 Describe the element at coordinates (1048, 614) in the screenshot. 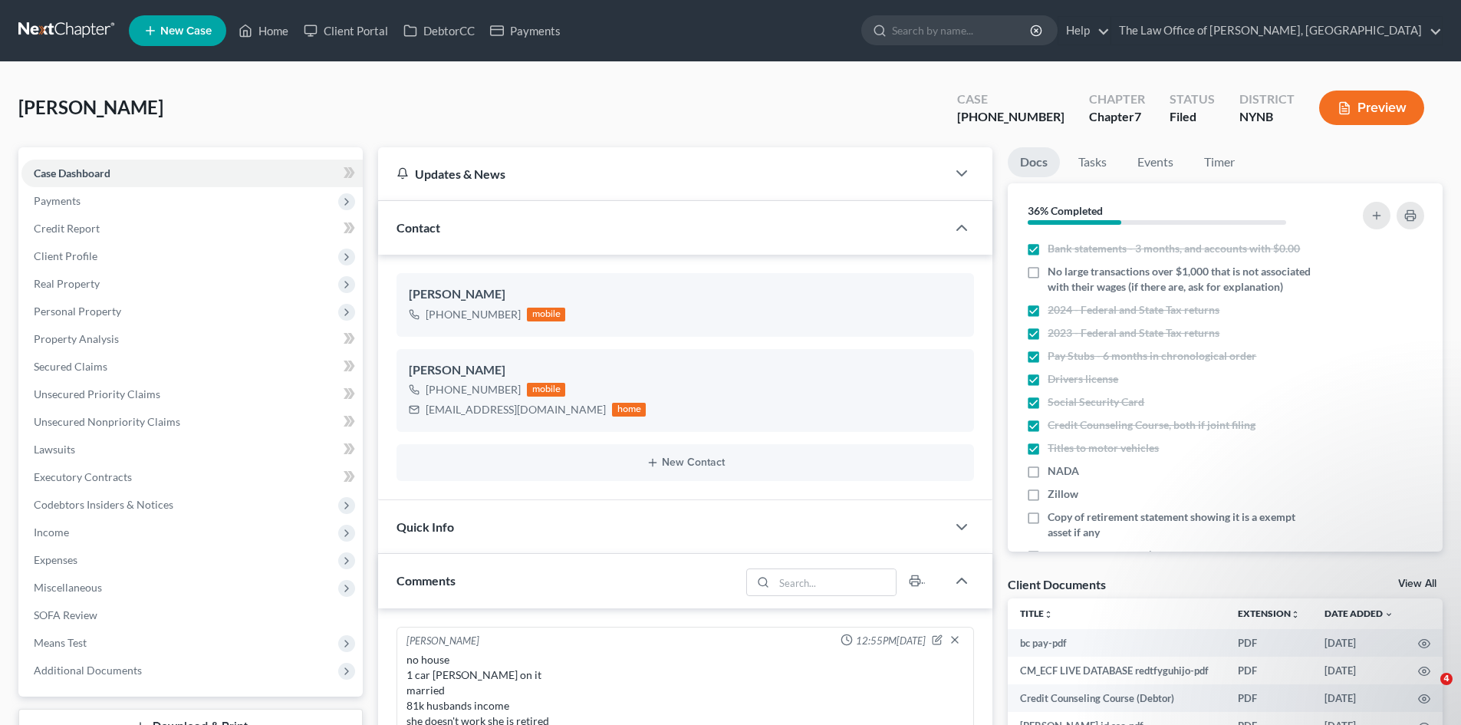

I see `i: unfold_more` at that location.